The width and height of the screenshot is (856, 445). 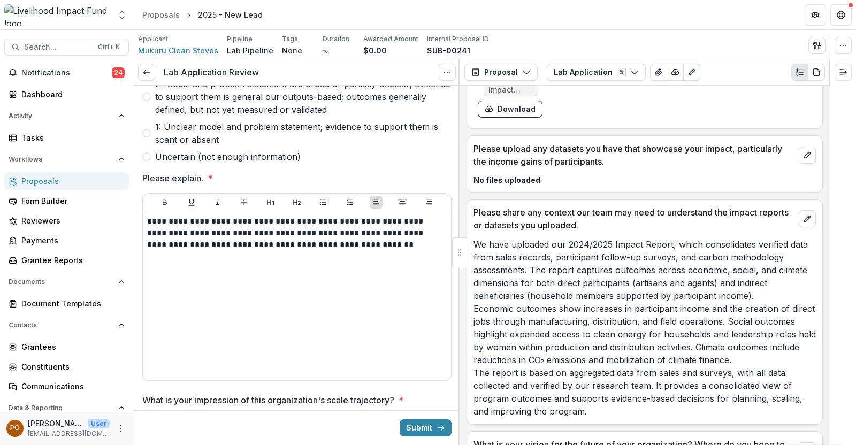 What do you see at coordinates (230, 14) in the screenshot?
I see `div: 2025 - New Lead` at bounding box center [230, 14].